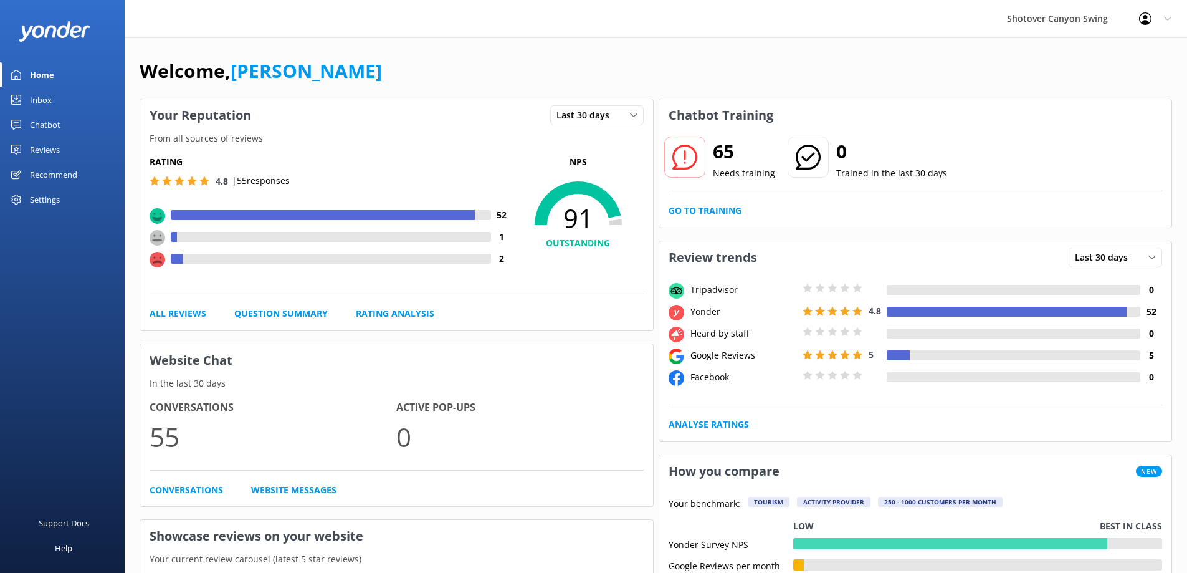  What do you see at coordinates (940, 502) in the screenshot?
I see `div: 250 - 1000 customers per month` at bounding box center [940, 502].